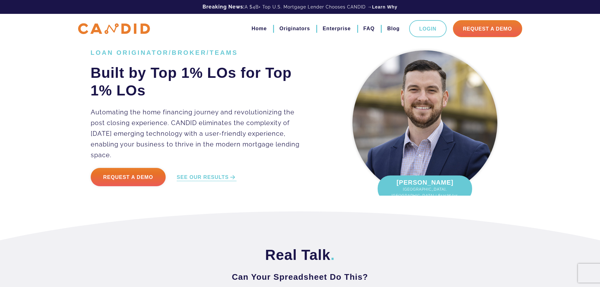 The width and height of the screenshot is (600, 287). Describe the element at coordinates (207, 177) in the screenshot. I see `a: SEE OUR RESULTS` at that location.